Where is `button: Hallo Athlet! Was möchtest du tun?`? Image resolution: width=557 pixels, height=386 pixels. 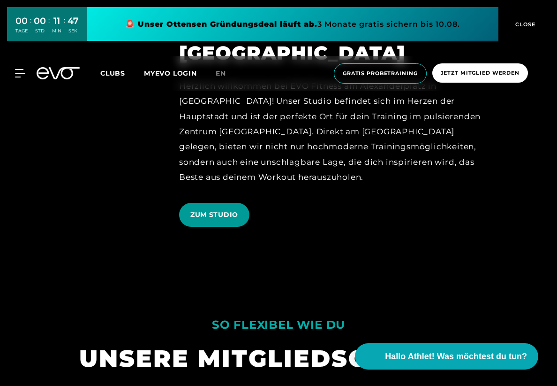 button: Hallo Athlet! Was möchtest du tun? is located at coordinates (447, 356).